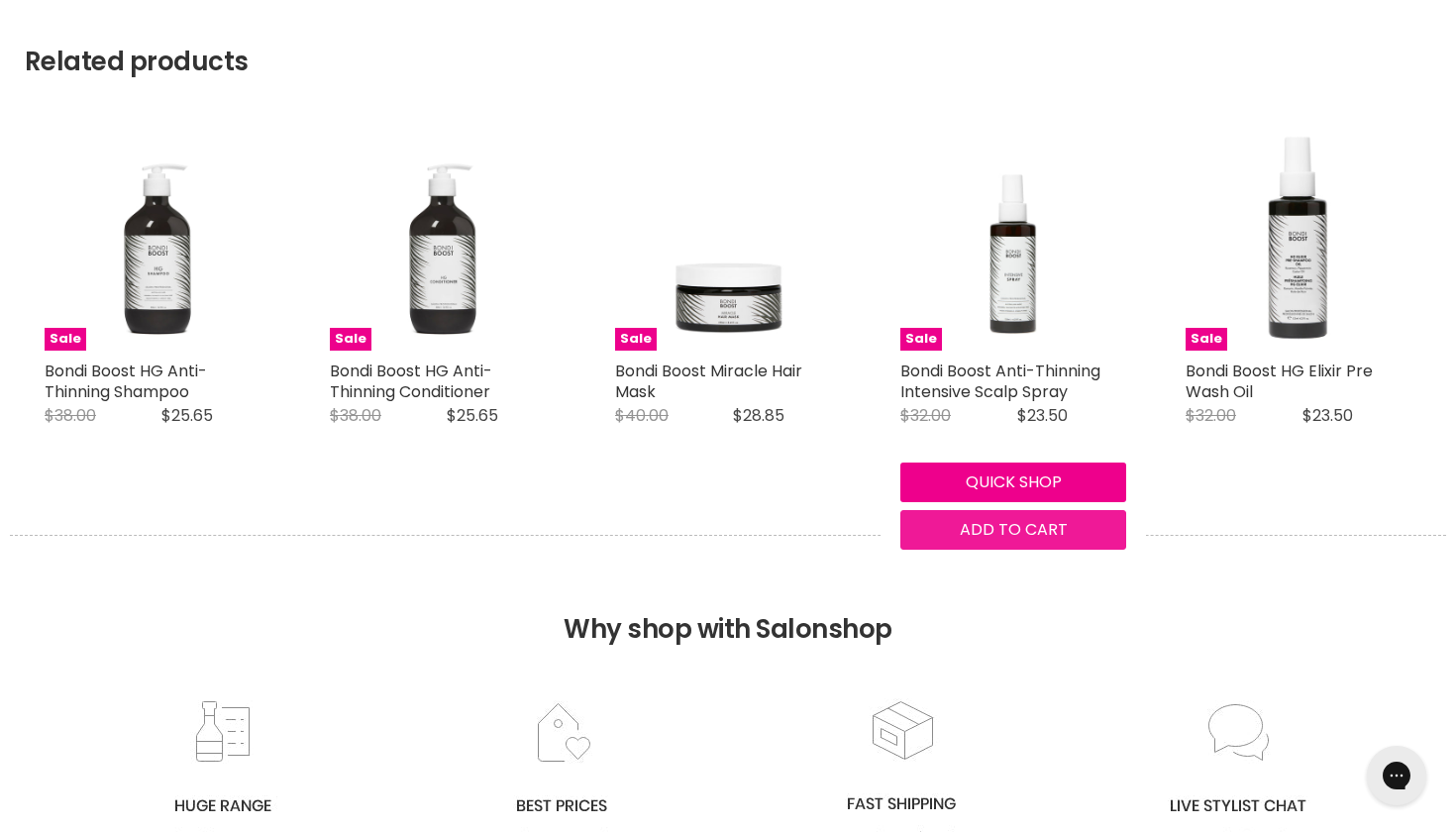 The image size is (1456, 832). Describe the element at coordinates (1299, 238) in the screenshot. I see `a: Bondi Boost HG Elixir Pre Wash Oil Sale` at that location.